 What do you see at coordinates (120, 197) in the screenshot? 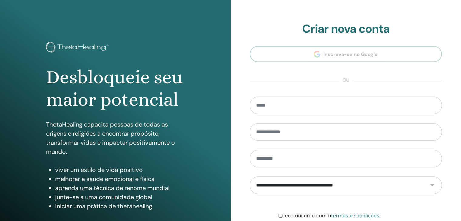
I see `li: junte-se a uma comunidade global` at bounding box center [120, 197].